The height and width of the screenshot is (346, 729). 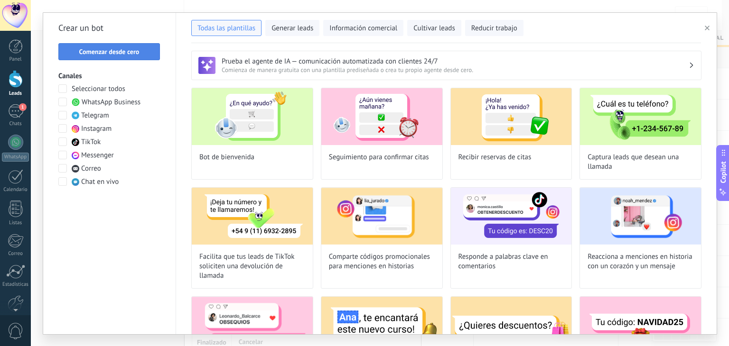 What do you see at coordinates (16, 285) in the screenshot?
I see `div: Estadísticas` at bounding box center [16, 285].